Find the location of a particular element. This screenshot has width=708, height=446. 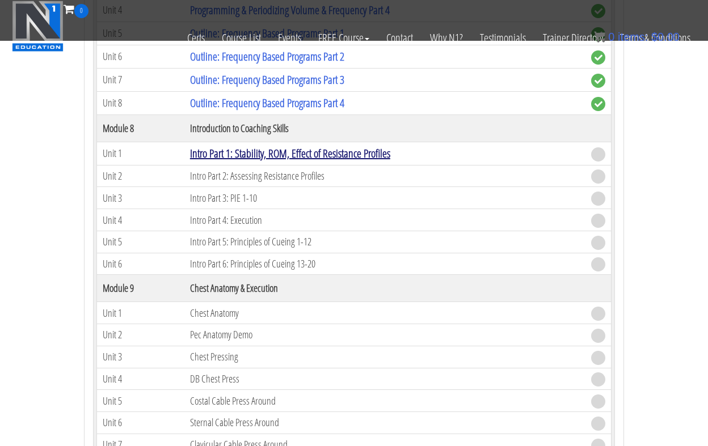

img: icon11.png is located at coordinates (600, 37).